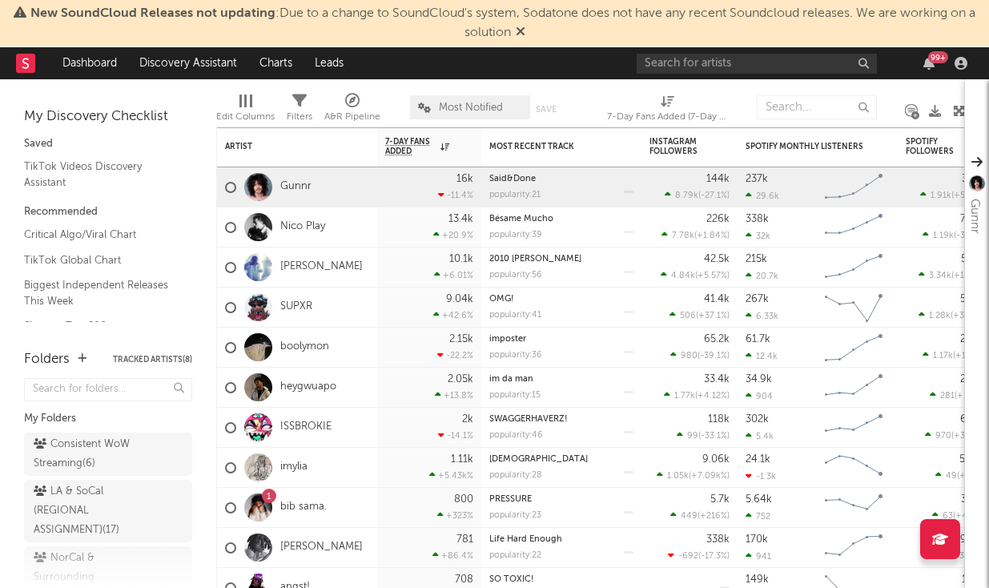 Image resolution: width=989 pixels, height=588 pixels. What do you see at coordinates (245, 117) in the screenshot?
I see `div: Edit Columns` at bounding box center [245, 117].